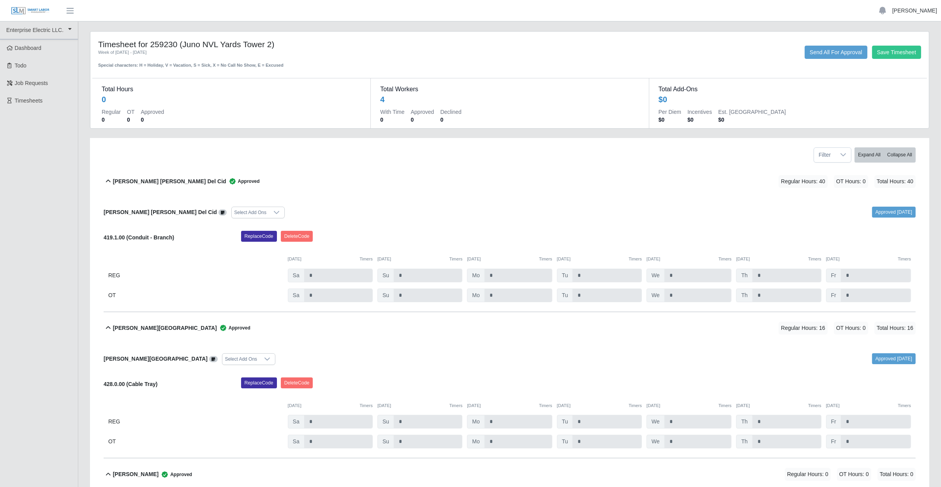 The width and height of the screenshot is (941, 487). I want to click on b: 428.0.00 (Cable Tray), so click(131, 384).